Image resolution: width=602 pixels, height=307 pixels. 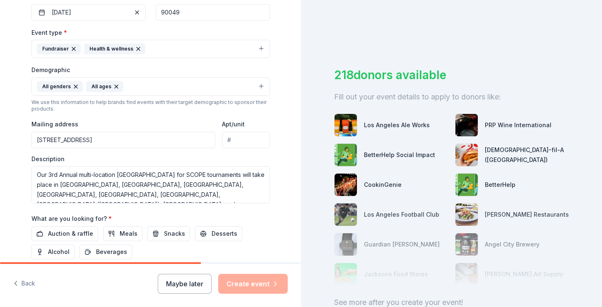 What do you see at coordinates (60, 87) in the screenshot?
I see `div: All genders` at bounding box center [60, 87].